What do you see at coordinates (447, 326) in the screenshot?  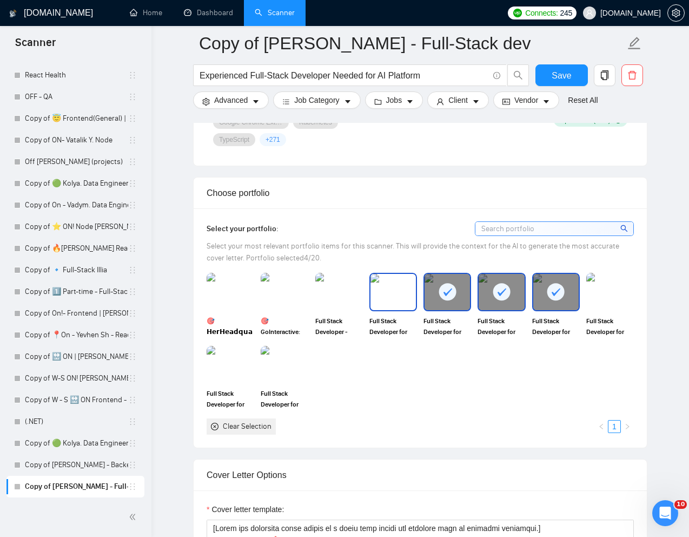 I see `span: Full Stack Developer for Accounting Software Solo` at bounding box center [447, 326].